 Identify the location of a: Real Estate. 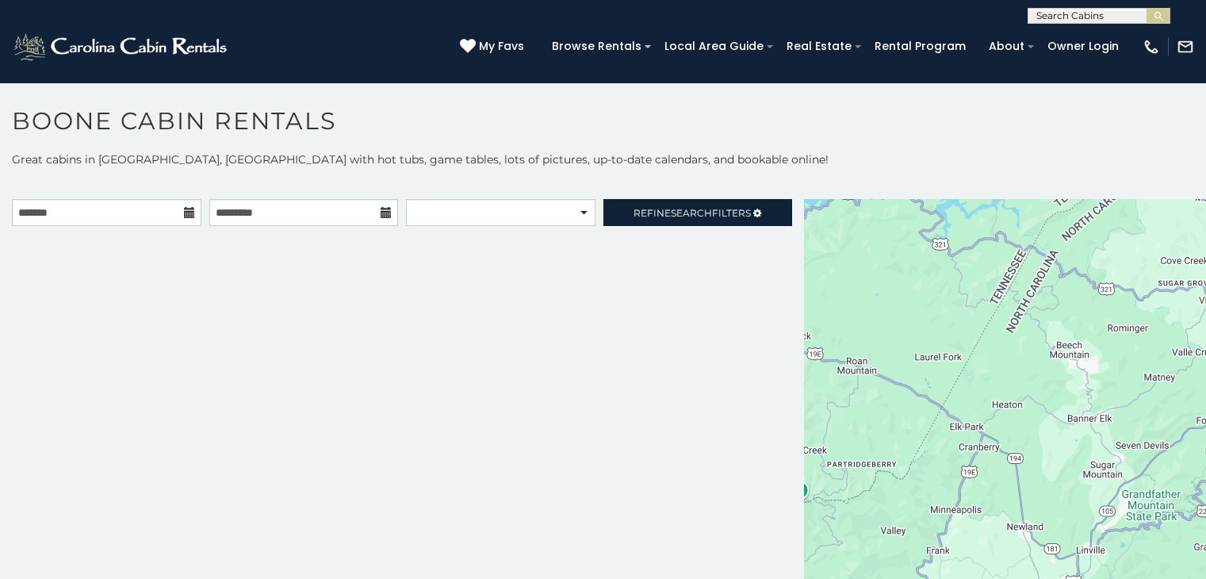
(819, 46).